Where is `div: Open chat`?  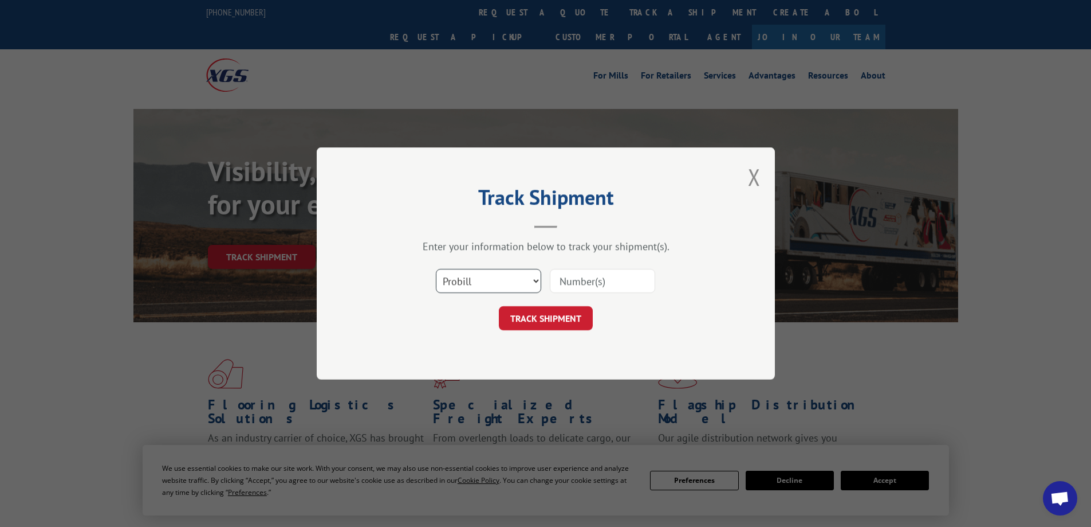 div: Open chat is located at coordinates (1060, 498).